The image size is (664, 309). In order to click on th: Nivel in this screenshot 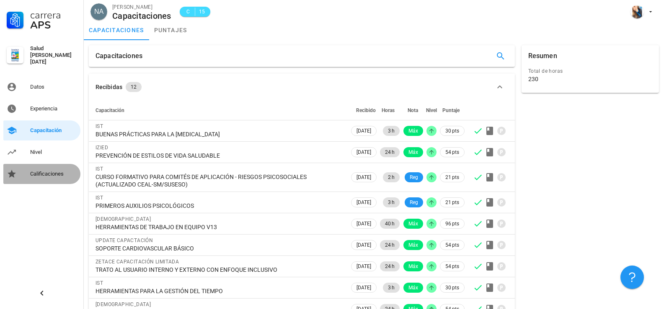, I will do `click(431, 111)`.